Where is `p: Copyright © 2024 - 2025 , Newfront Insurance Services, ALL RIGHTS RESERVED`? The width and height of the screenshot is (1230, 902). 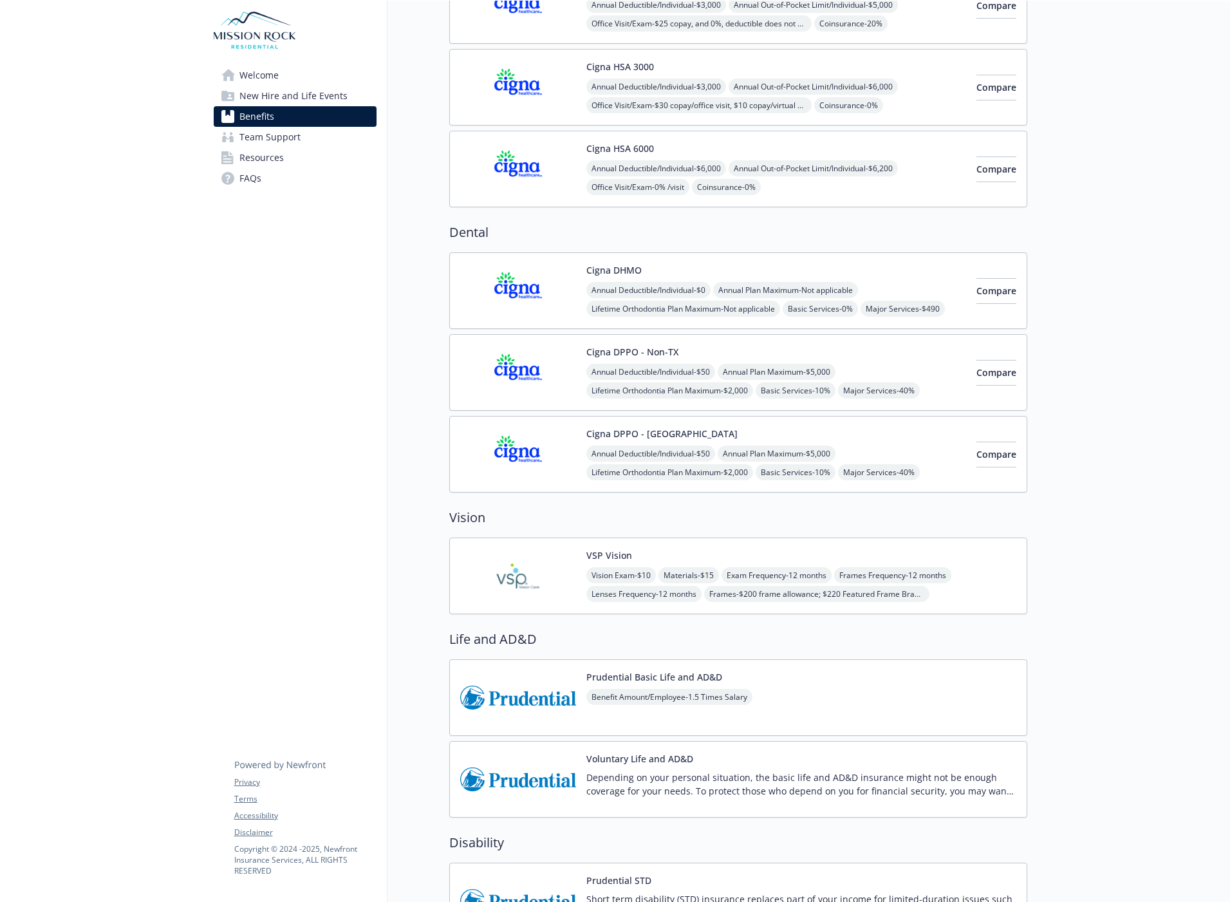 p: Copyright © 2024 - 2025 , Newfront Insurance Services, ALL RIGHTS RESERVED is located at coordinates (305, 860).